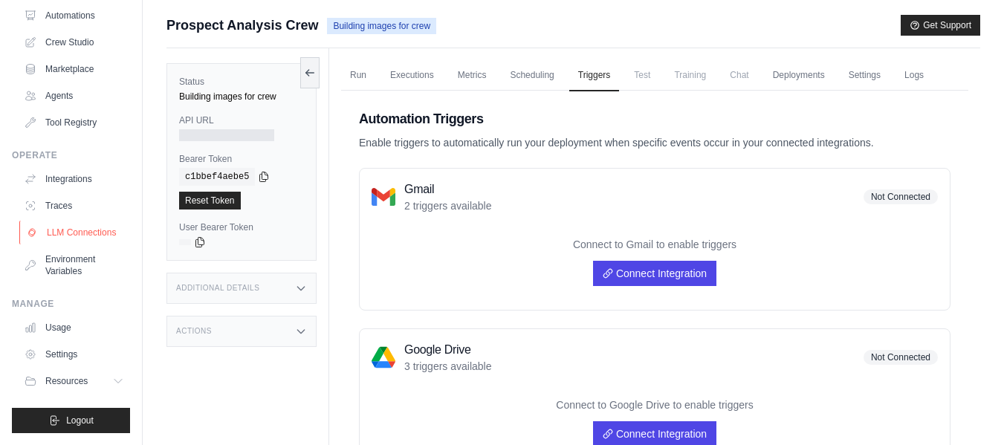 The height and width of the screenshot is (445, 1004). What do you see at coordinates (595, 76) in the screenshot?
I see `a: Triggers` at bounding box center [595, 76].